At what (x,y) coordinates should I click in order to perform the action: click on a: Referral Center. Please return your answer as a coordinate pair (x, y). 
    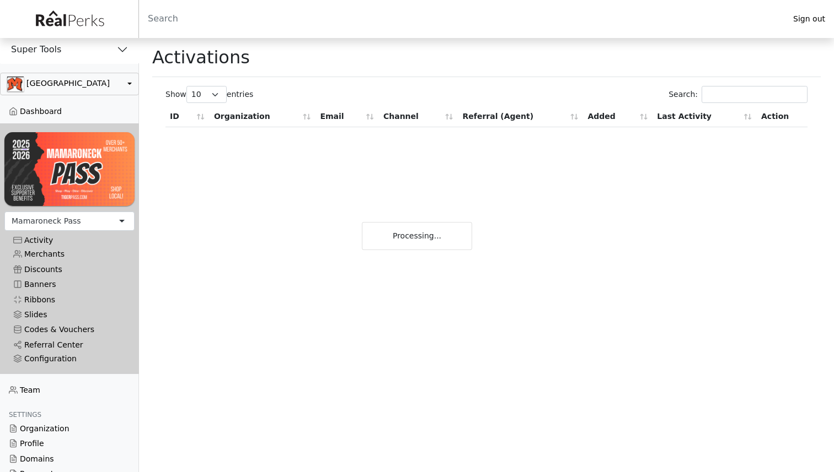
    Looking at the image, I should click on (69, 345).